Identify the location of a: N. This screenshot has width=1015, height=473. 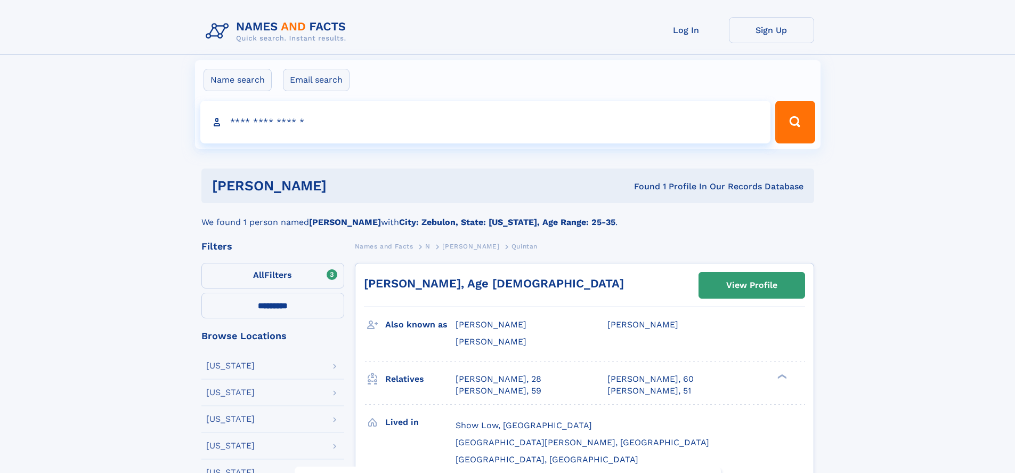
(428, 246).